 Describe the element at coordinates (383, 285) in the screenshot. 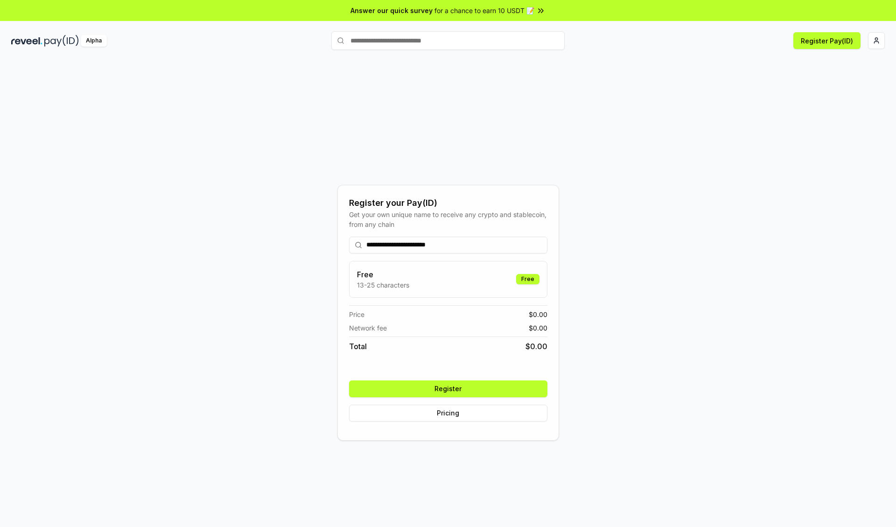

I see `p: 13-25 characters` at that location.